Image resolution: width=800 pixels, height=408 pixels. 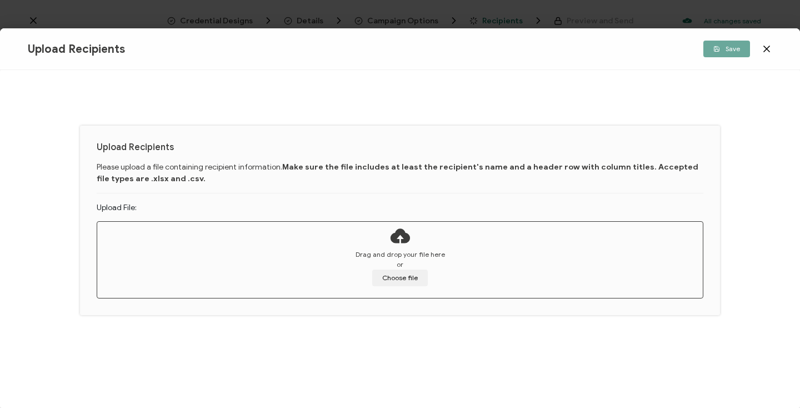 I want to click on span: Upload Recipients, so click(x=76, y=49).